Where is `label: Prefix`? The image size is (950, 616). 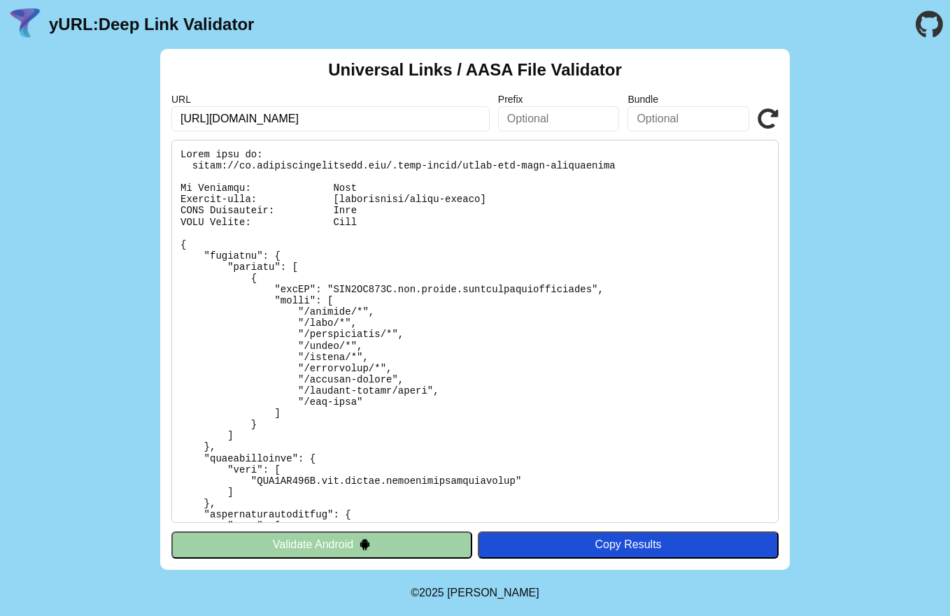
label: Prefix is located at coordinates (559, 99).